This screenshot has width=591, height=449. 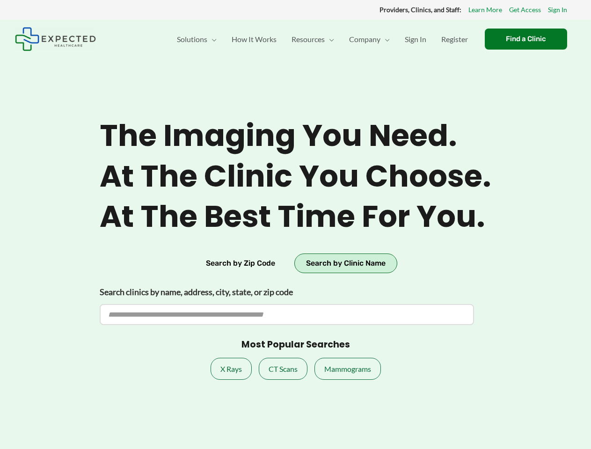 I want to click on button: Search by Zip Code, so click(x=241, y=263).